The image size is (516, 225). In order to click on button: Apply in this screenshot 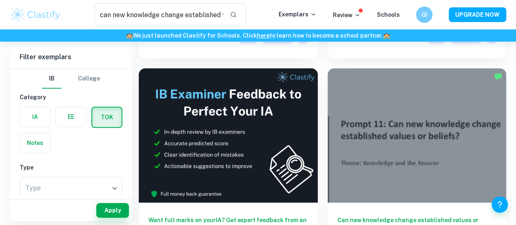, I will do `click(113, 210)`.